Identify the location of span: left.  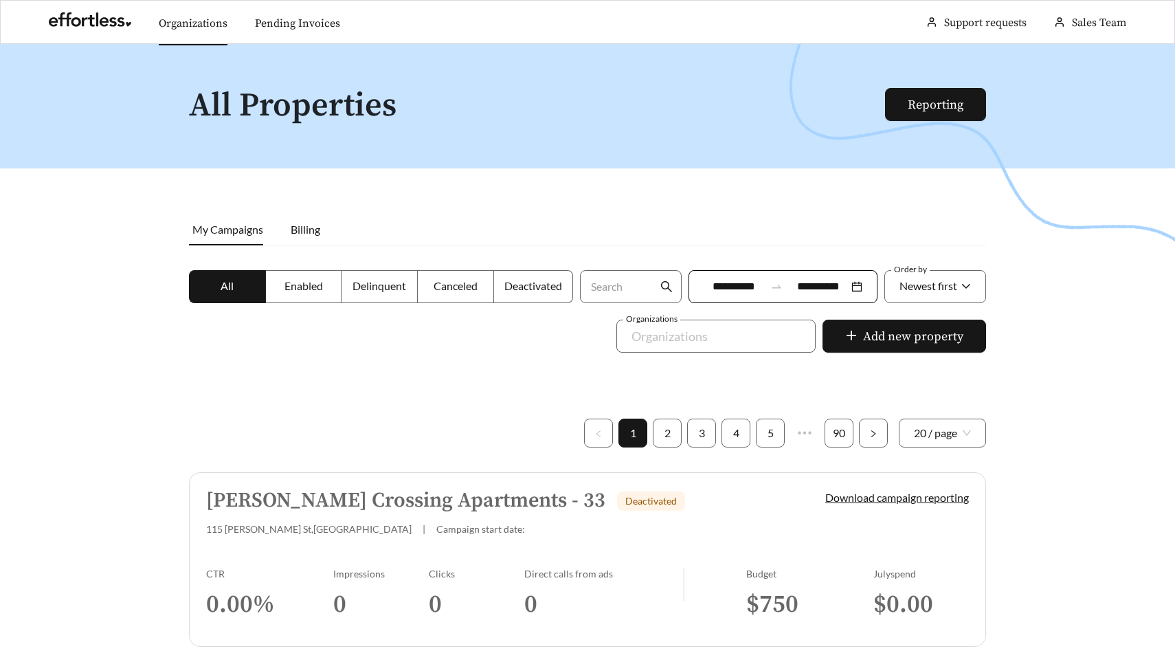
(598, 434).